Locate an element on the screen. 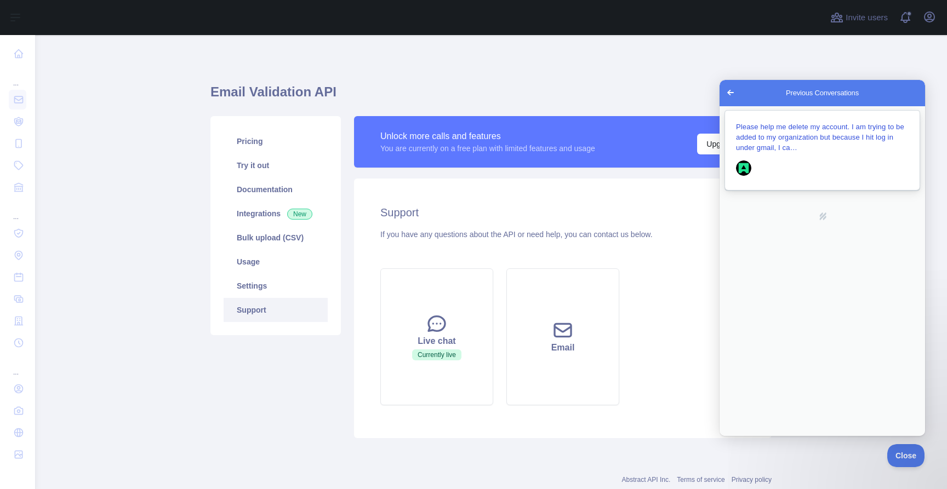  span: Invite users is located at coordinates (866, 18).